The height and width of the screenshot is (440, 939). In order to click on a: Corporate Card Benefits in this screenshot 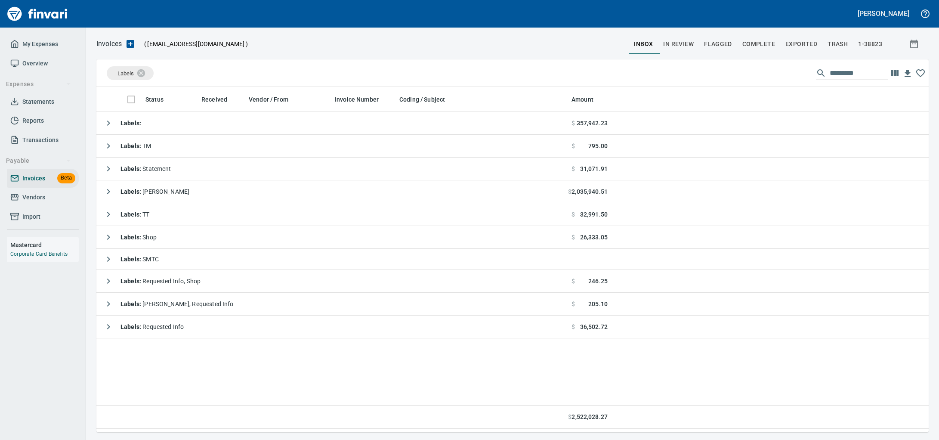, I will do `click(39, 254)`.